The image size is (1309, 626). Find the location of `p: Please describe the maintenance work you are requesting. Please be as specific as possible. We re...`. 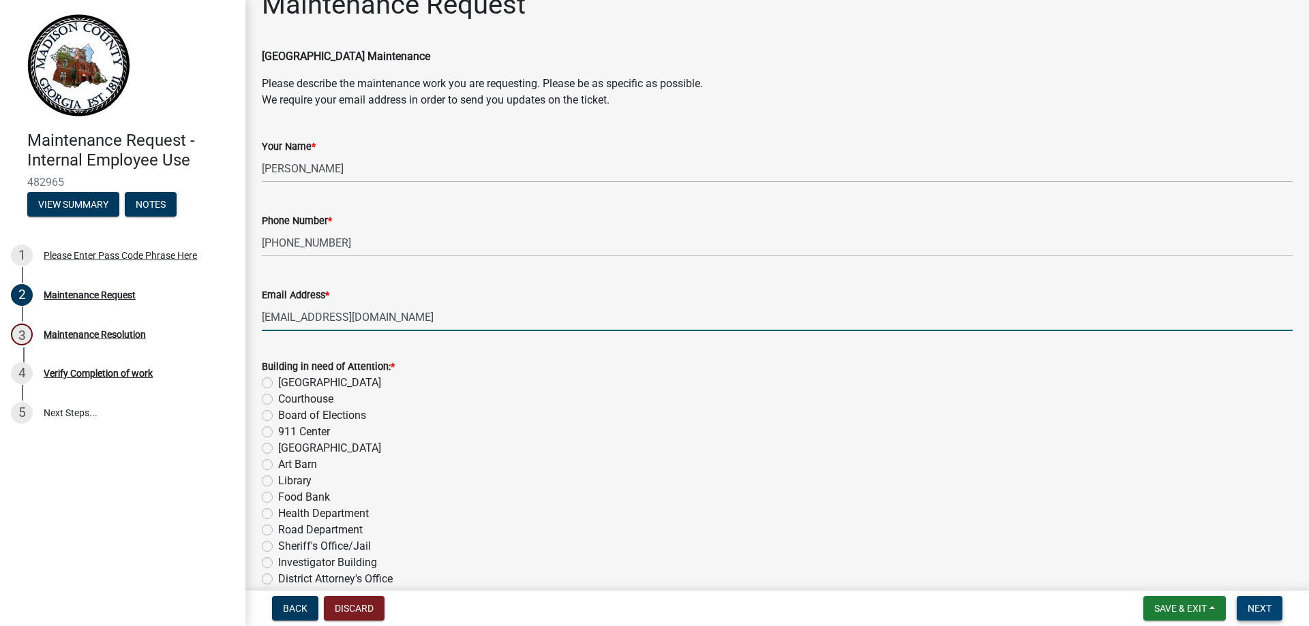

p: Please describe the maintenance work you are requesting. Please be as specific as possible. We re... is located at coordinates (777, 92).